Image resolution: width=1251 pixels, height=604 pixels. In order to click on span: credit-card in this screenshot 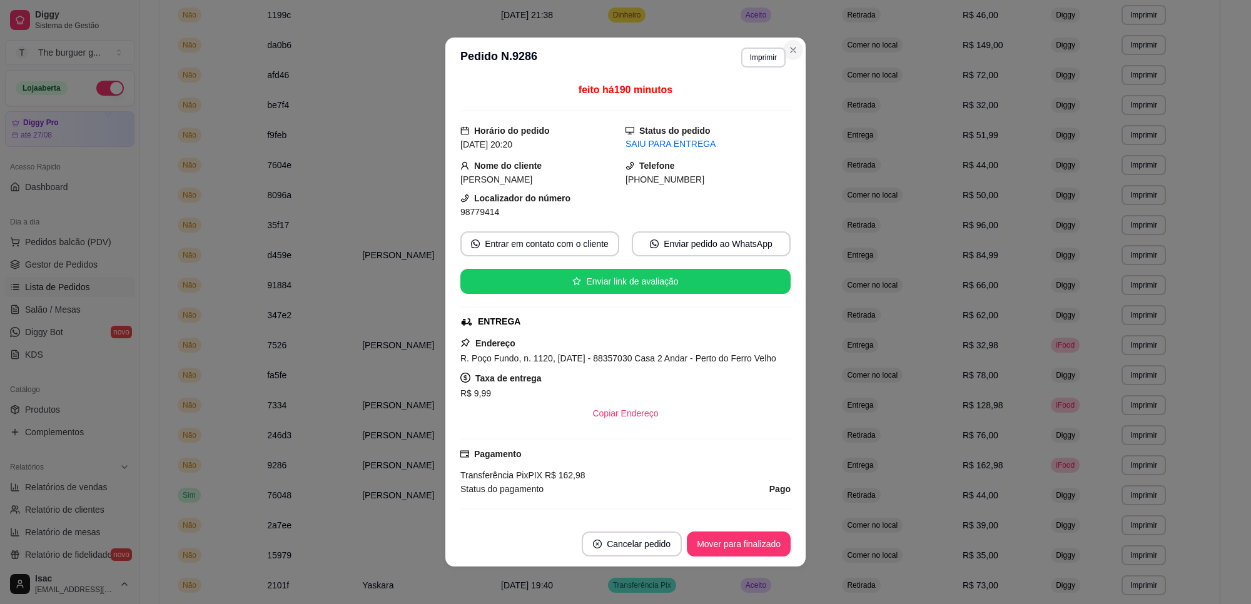, I will do `click(465, 454)`.